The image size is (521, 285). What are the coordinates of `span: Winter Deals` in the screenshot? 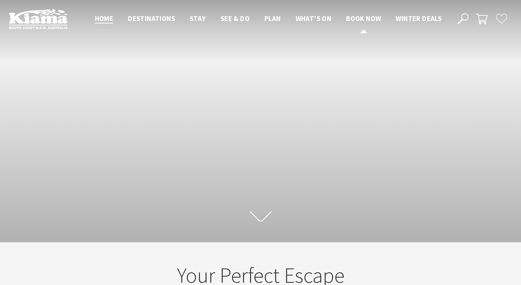 It's located at (419, 18).